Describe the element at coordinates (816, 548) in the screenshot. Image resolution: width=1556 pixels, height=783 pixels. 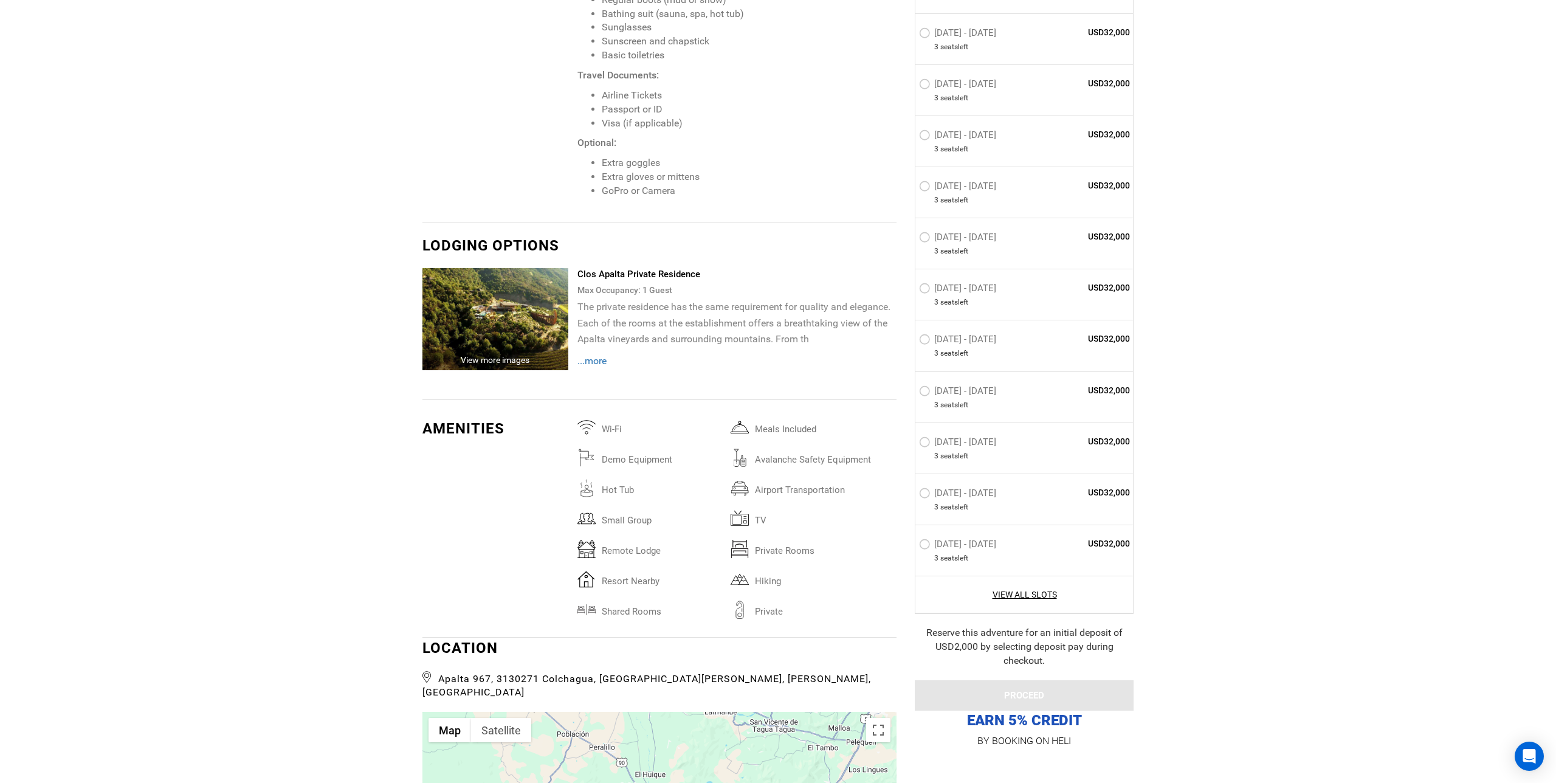
I see `span: Private Rooms` at that location.